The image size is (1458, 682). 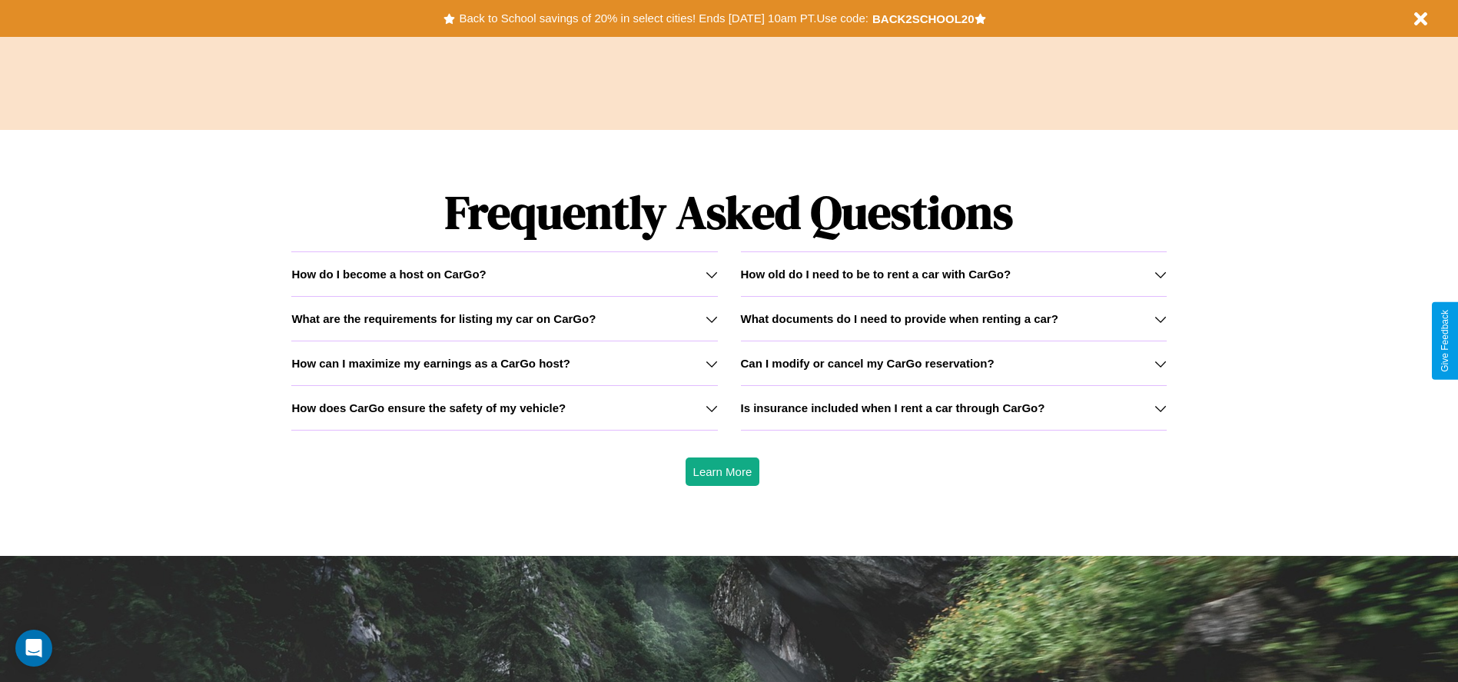 What do you see at coordinates (428, 407) in the screenshot?
I see `h3: How does CarGo ensure the safety of my vehicle?` at bounding box center [428, 407].